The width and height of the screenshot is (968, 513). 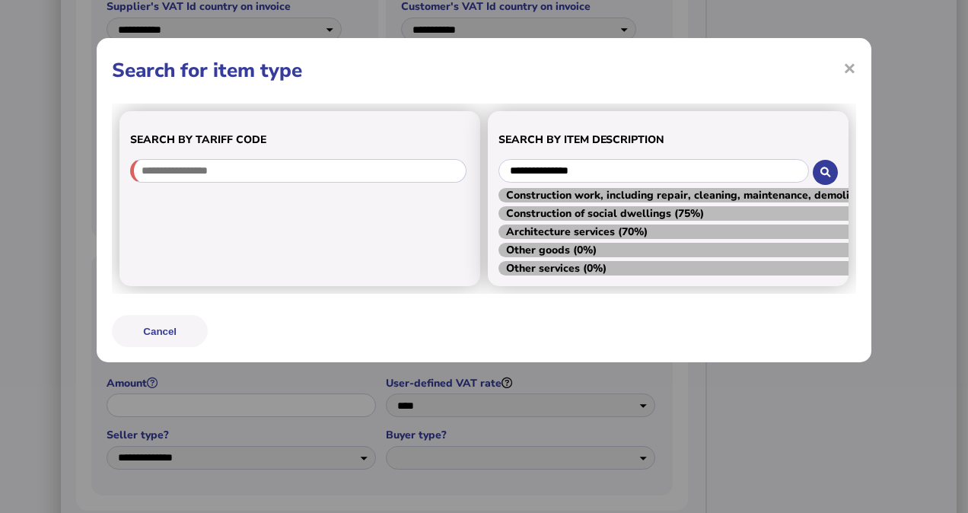 What do you see at coordinates (704, 250) in the screenshot?
I see `span: Other goods (0%)` at bounding box center [704, 250].